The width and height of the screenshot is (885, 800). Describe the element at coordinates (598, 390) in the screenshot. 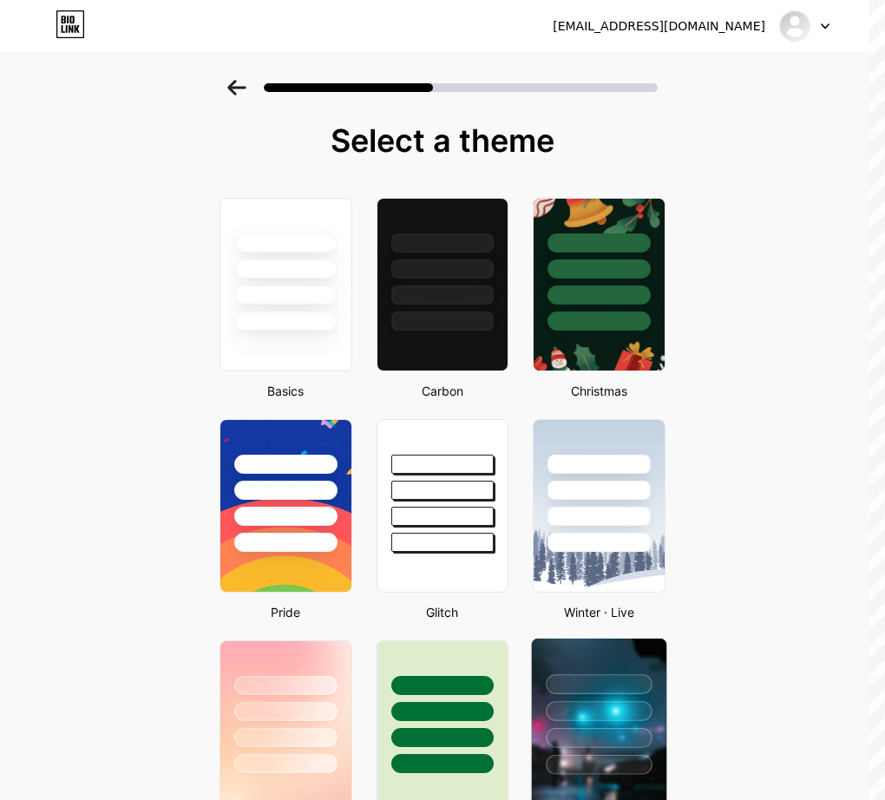

I see `div: Christmas` at that location.